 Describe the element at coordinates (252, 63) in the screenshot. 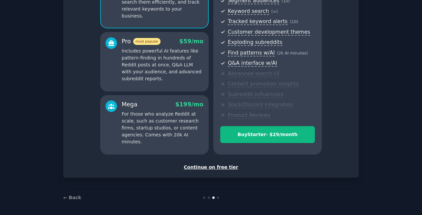

I see `span: Q&A interface w/AI` at that location.